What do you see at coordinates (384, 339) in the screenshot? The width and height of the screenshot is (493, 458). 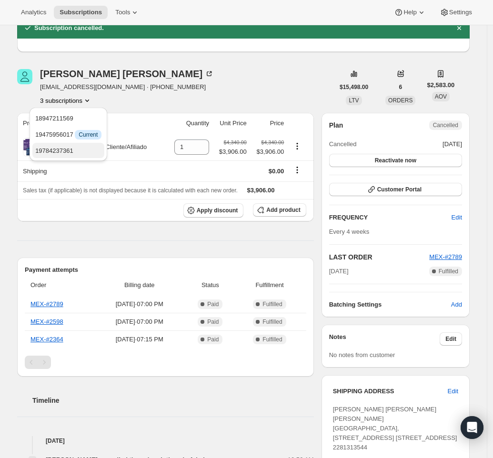 I see `h3: Notes` at bounding box center [384, 339].